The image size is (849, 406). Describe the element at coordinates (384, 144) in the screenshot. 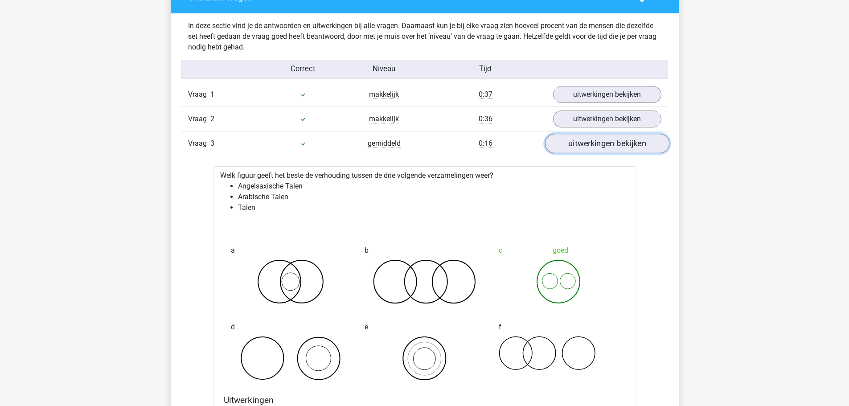

I see `span: gemiddeld` at that location.